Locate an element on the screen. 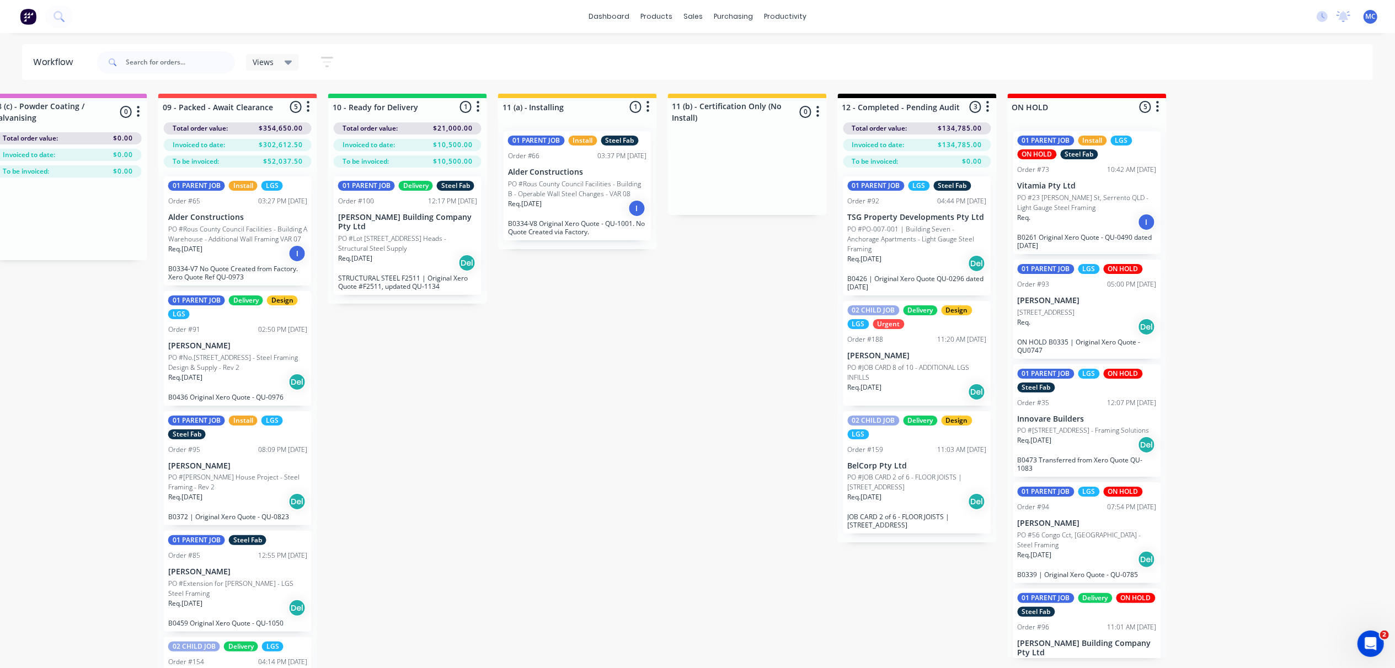  p: B0334-V8 Original Xero Quote - QU-1001. No Quote Created via Factory. is located at coordinates (577, 228).